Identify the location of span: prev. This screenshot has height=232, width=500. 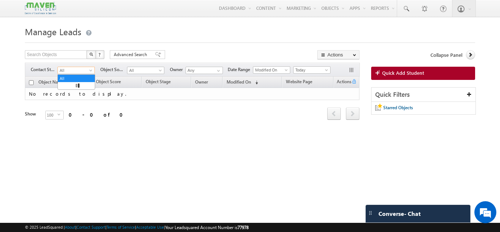
(334, 113).